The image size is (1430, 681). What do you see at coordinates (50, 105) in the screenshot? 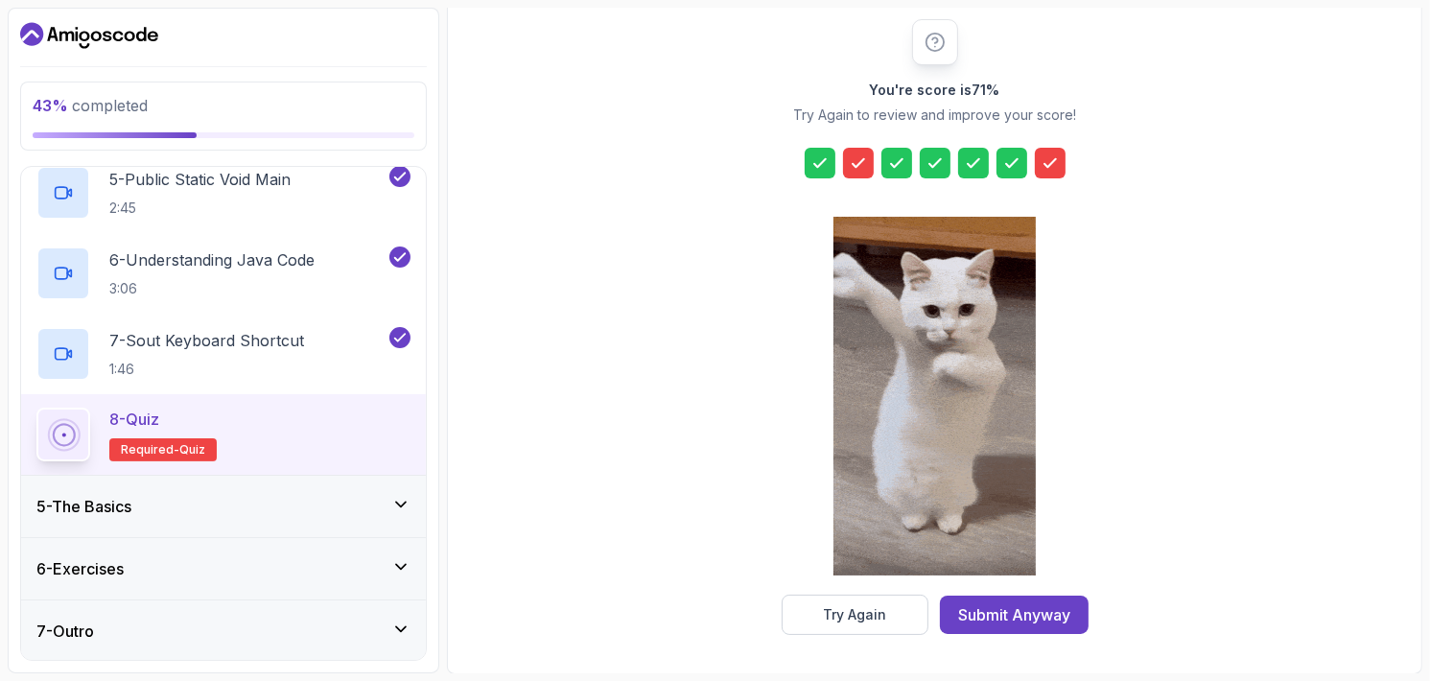
I see `span: 43 %` at bounding box center [50, 105].